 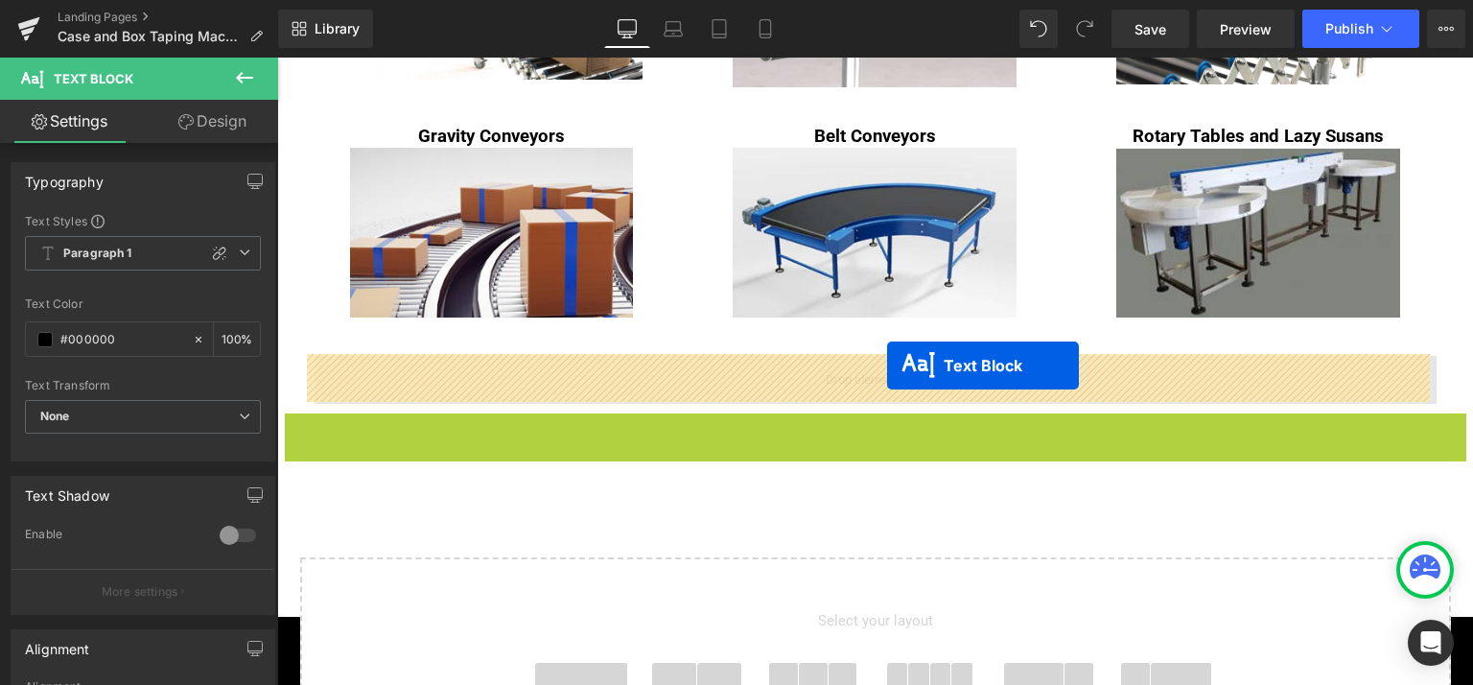 What do you see at coordinates (1361, 29) in the screenshot?
I see `button: Publish` at bounding box center [1361, 29].